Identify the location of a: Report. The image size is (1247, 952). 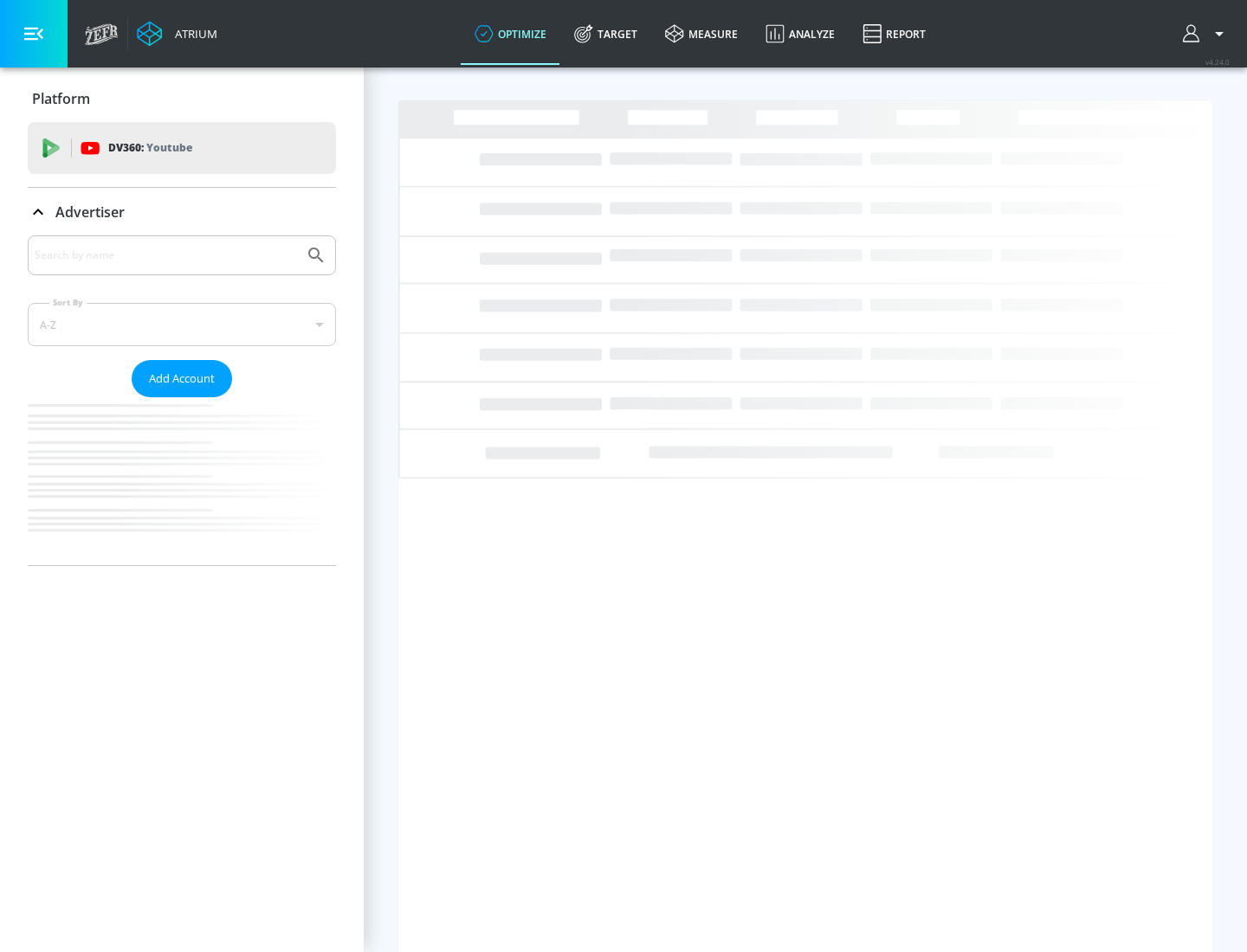
(894, 34).